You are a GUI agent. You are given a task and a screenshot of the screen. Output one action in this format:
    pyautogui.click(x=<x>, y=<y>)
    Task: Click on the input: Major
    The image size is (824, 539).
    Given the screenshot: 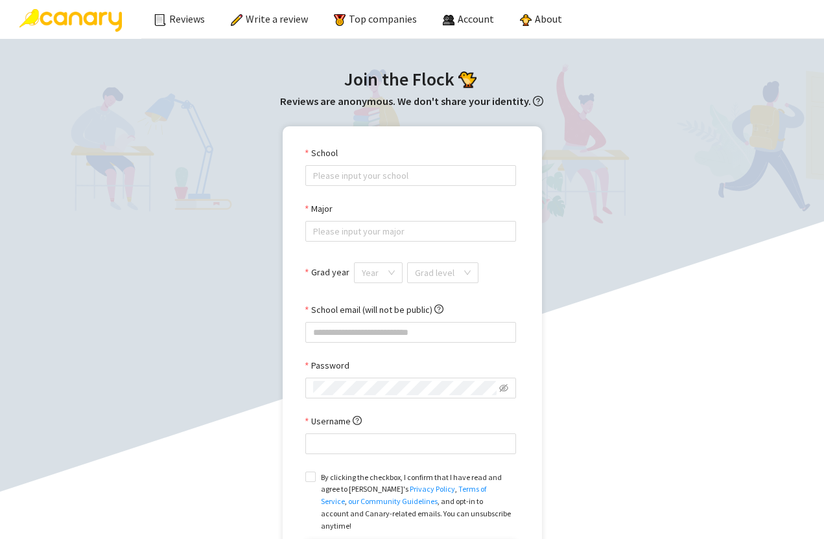 What is the action you would take?
    pyautogui.click(x=410, y=231)
    